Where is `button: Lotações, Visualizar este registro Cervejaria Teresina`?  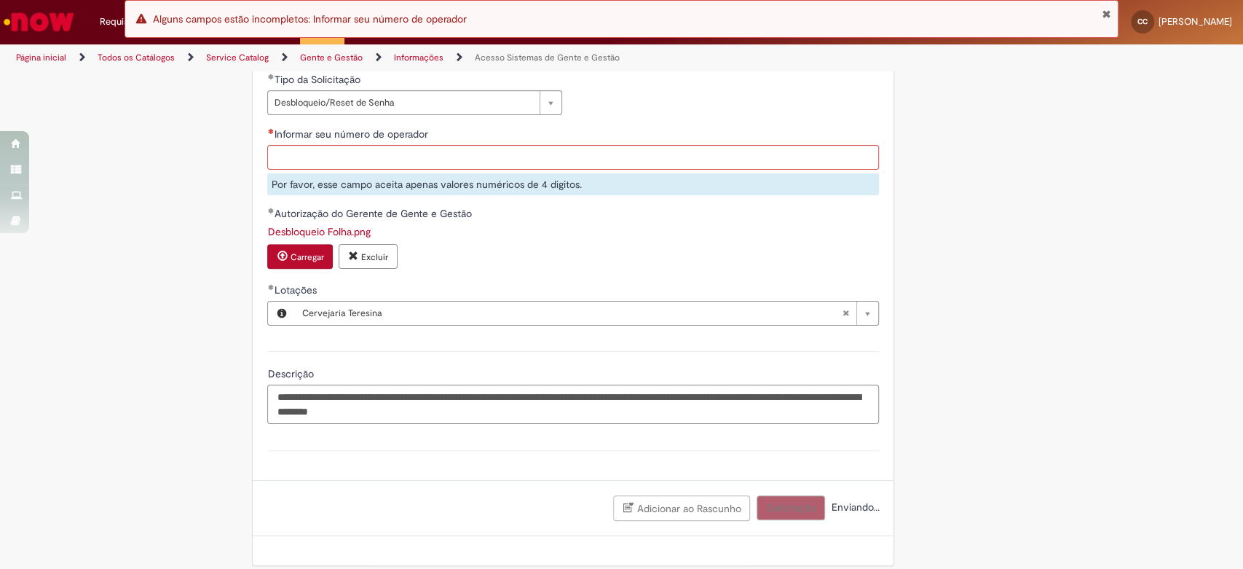 button: Lotações, Visualizar este registro Cervejaria Teresina is located at coordinates (281, 313).